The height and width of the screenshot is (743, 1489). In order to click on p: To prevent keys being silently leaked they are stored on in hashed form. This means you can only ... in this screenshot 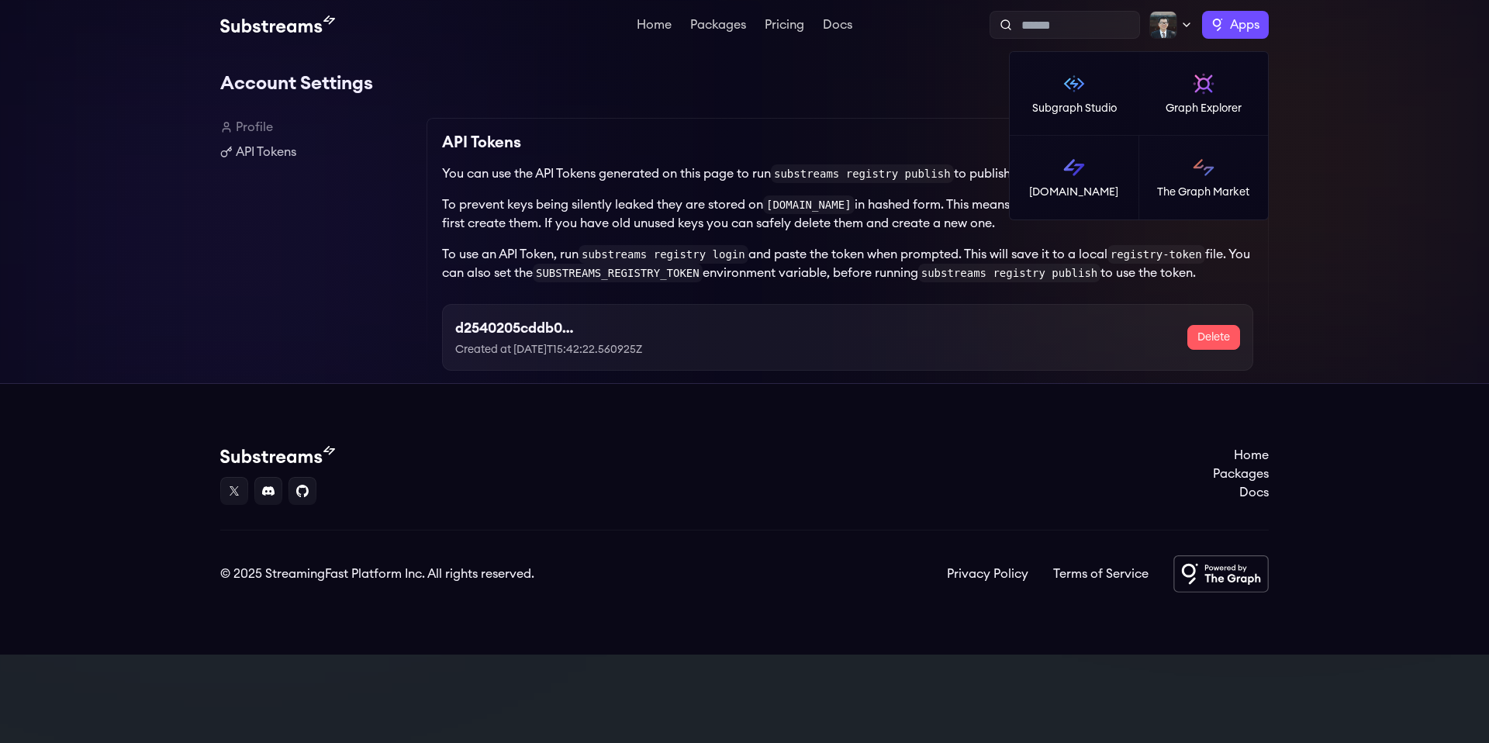, I will do `click(848, 214)`.